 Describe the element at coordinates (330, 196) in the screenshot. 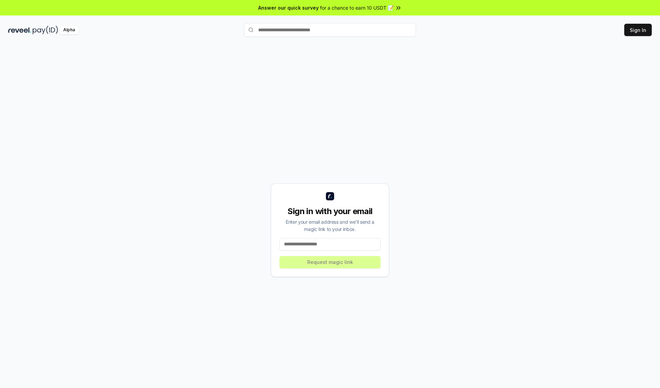

I see `img: logo_small` at that location.